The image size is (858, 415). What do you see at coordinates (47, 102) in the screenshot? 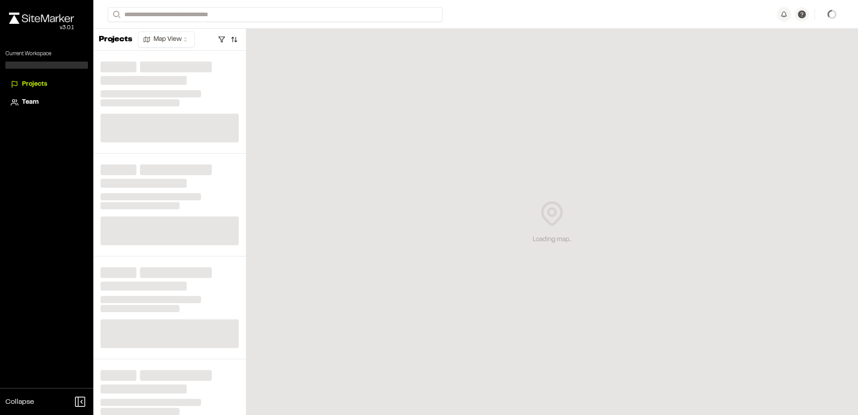
I see `a: Team` at bounding box center [47, 102].